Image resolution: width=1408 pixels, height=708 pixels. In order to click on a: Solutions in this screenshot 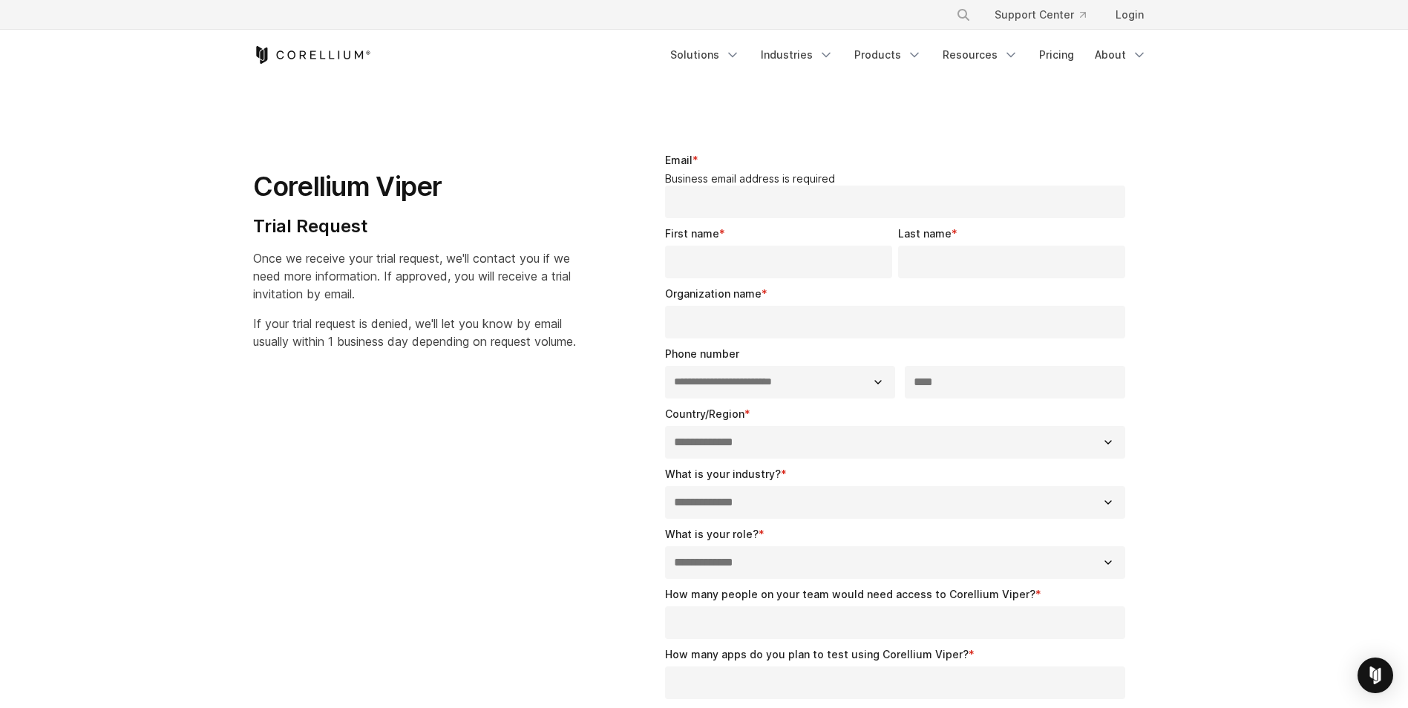, I will do `click(705, 55)`.